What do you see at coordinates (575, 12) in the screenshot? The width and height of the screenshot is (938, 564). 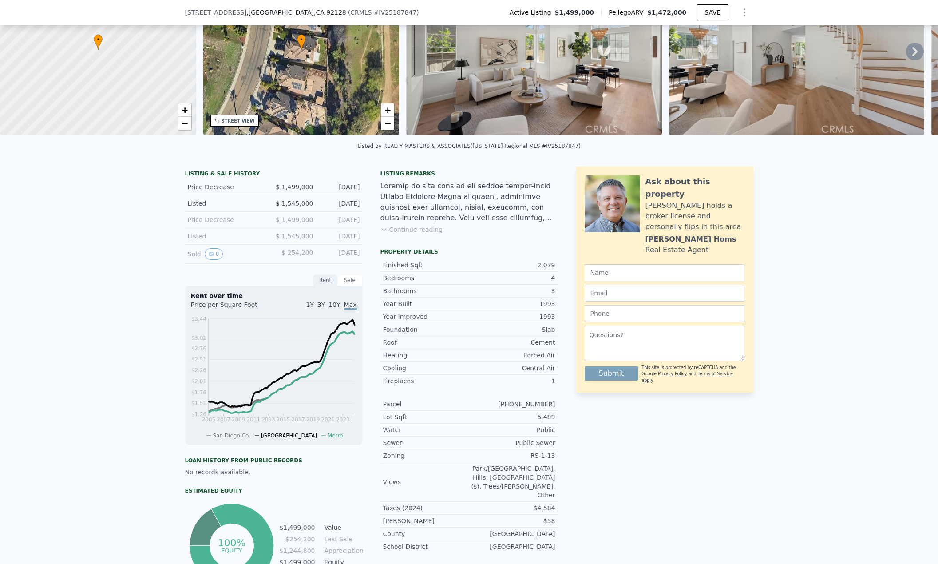 I see `span: $1,499,000` at bounding box center [575, 12].